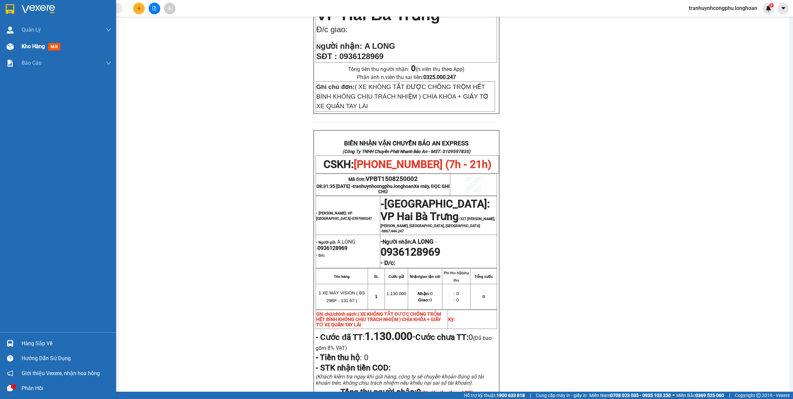  Describe the element at coordinates (154, 8) in the screenshot. I see `span: file-add` at that location.